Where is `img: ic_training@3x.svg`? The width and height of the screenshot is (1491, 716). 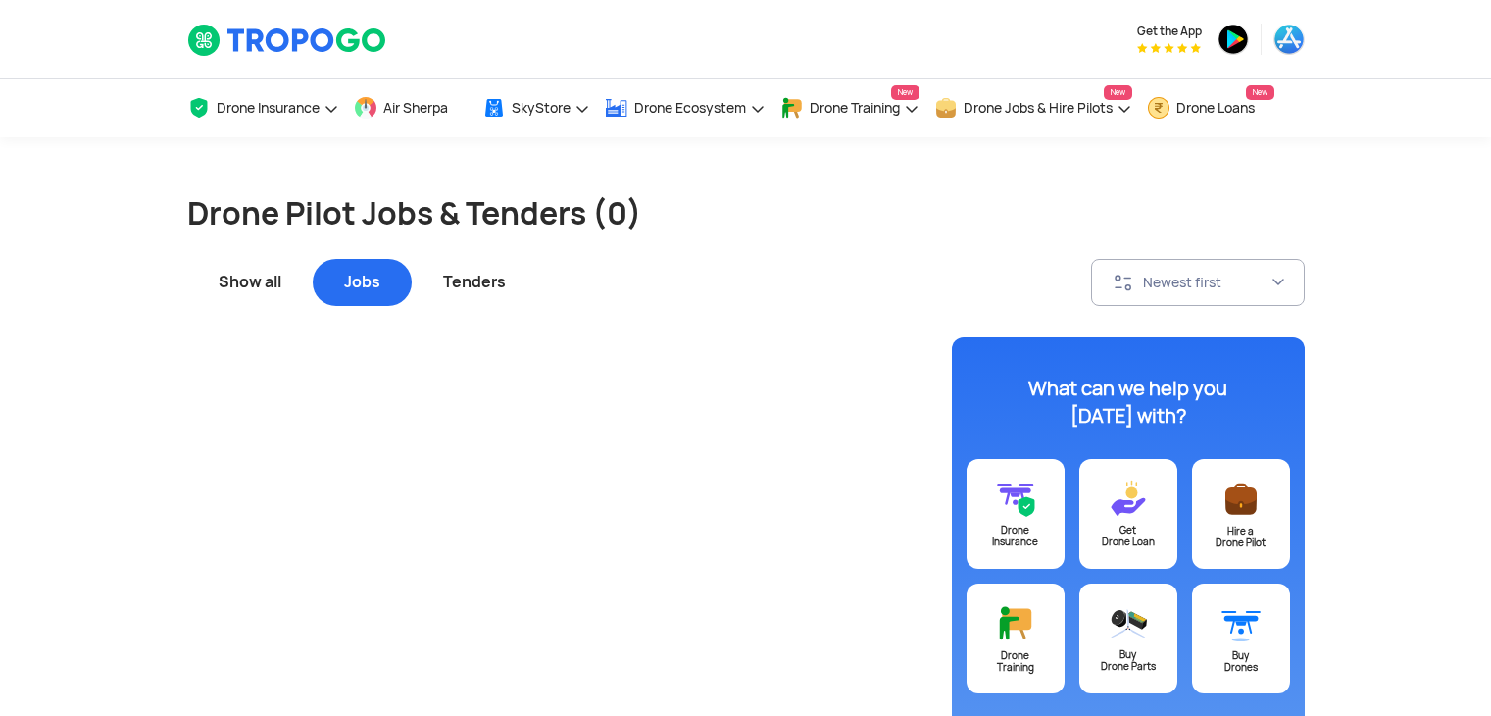 img: ic_training@3x.svg is located at coordinates (1016, 623).